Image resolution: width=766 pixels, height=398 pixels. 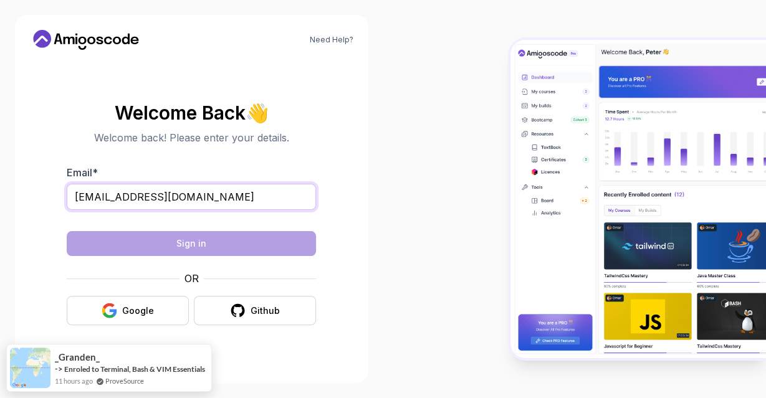 I want to click on a: Home link, so click(x=86, y=40).